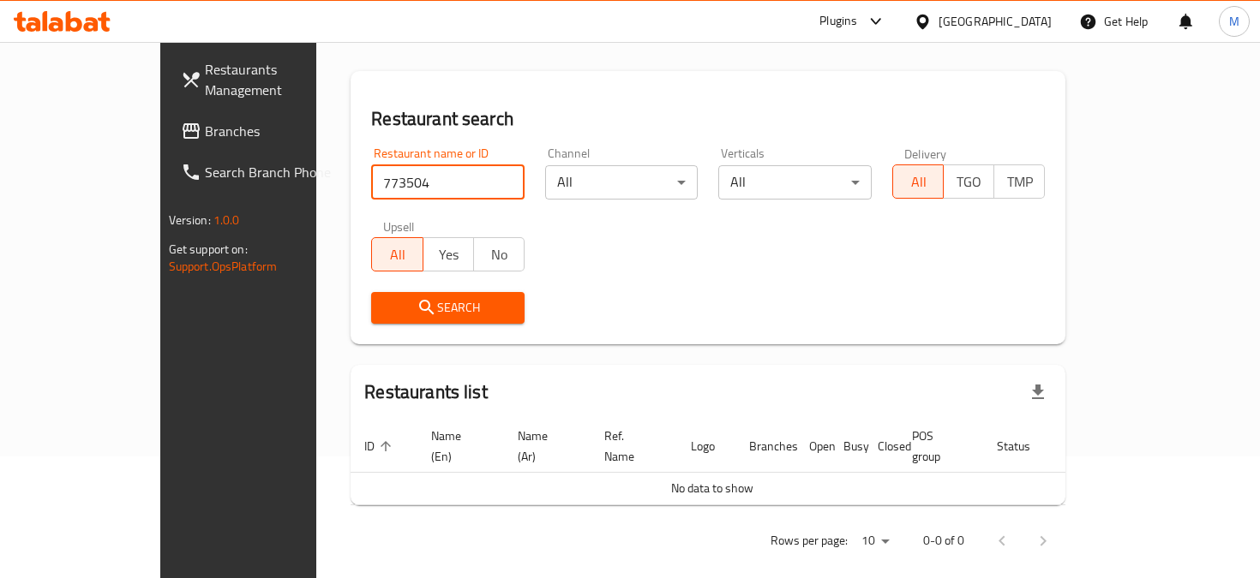  I want to click on th: Busy, so click(847, 446).